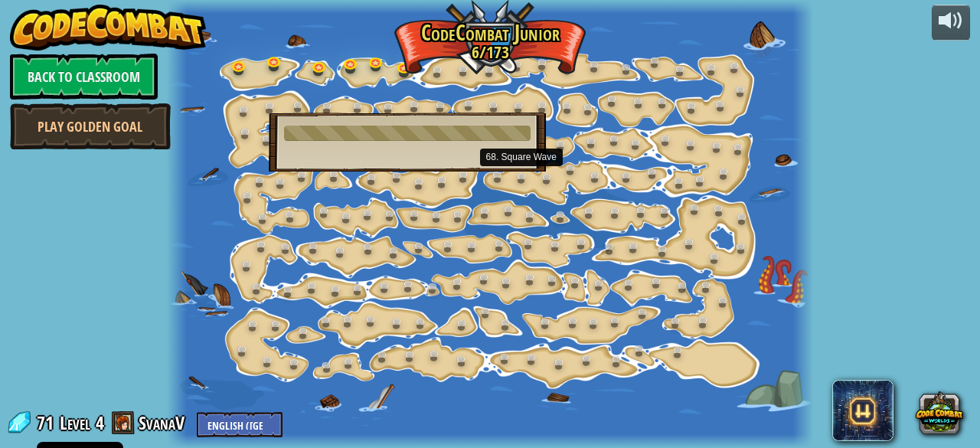 The height and width of the screenshot is (448, 980). Describe the element at coordinates (108, 28) in the screenshot. I see `img: CodeCombat - Learn how to code by playing a game` at that location.